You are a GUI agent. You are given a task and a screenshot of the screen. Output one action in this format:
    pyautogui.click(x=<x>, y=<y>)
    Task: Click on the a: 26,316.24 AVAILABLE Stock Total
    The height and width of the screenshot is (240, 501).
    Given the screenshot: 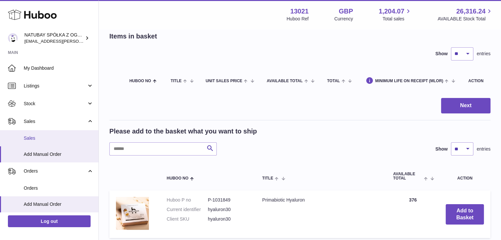 What is the action you would take?
    pyautogui.click(x=465, y=14)
    